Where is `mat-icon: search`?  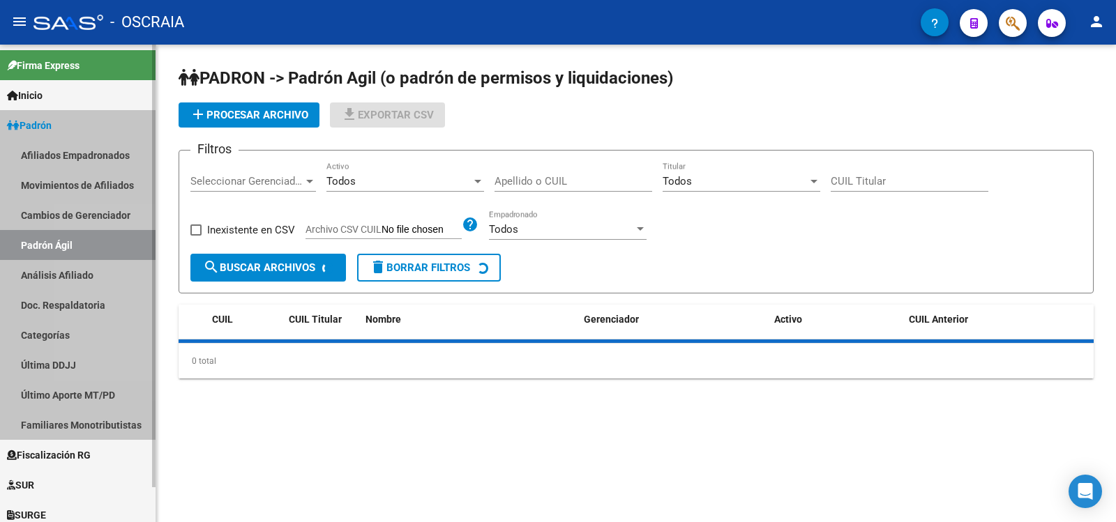
mat-icon: search is located at coordinates (211, 267).